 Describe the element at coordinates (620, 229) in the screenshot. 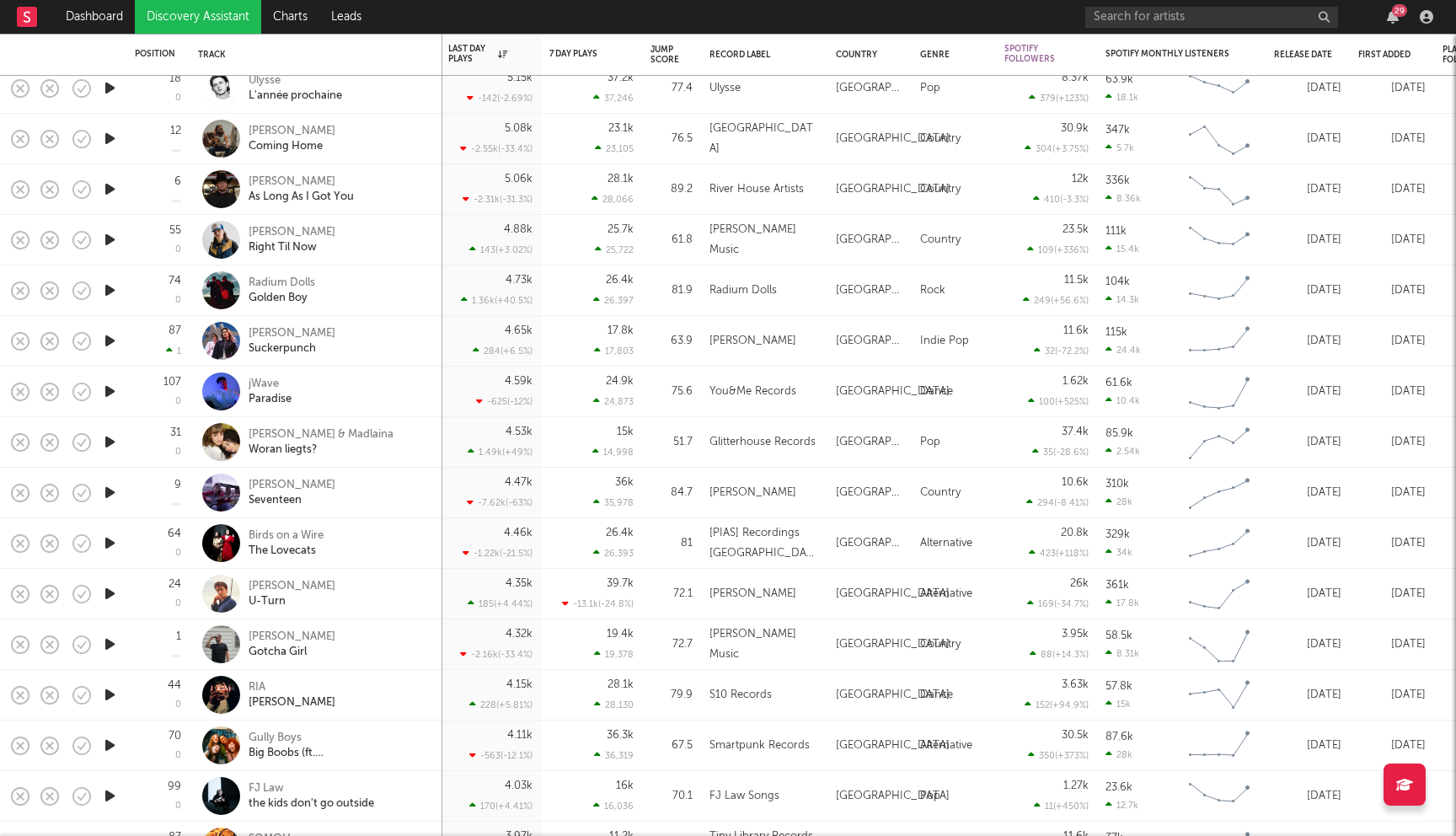

I see `div: 25.7k` at that location.